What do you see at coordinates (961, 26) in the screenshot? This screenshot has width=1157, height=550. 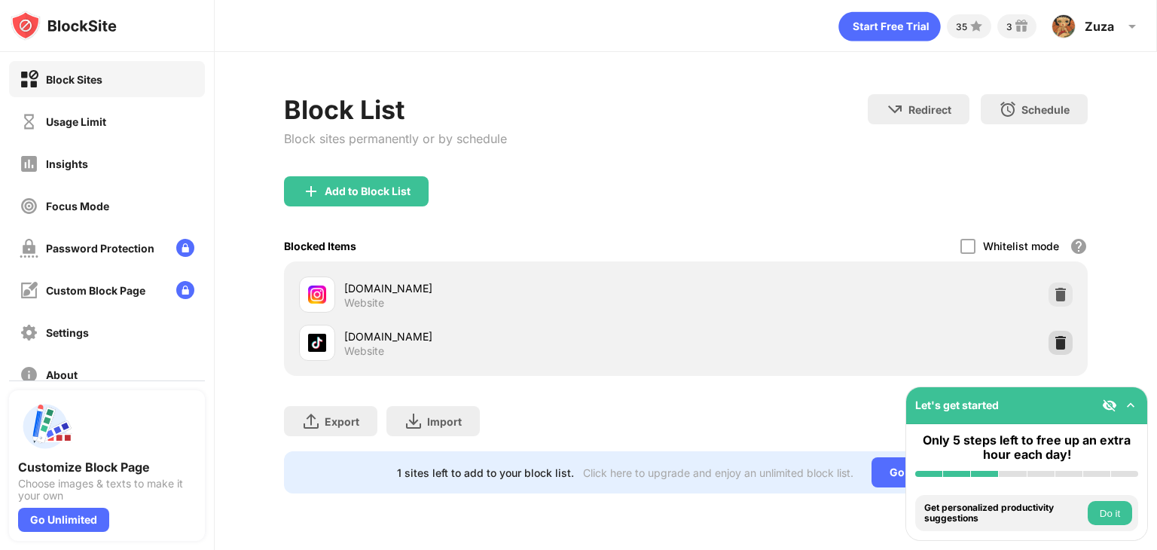 I see `div: 35` at bounding box center [961, 26].